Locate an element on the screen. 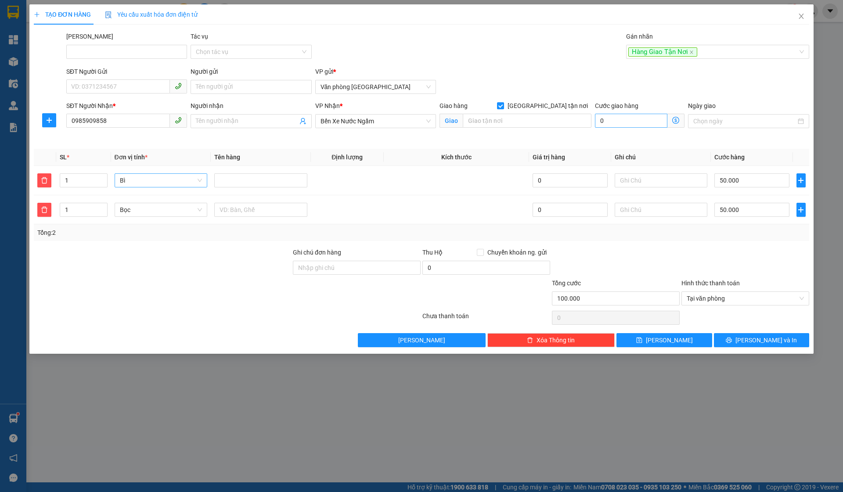  label: Gán nhãn is located at coordinates (639, 36).